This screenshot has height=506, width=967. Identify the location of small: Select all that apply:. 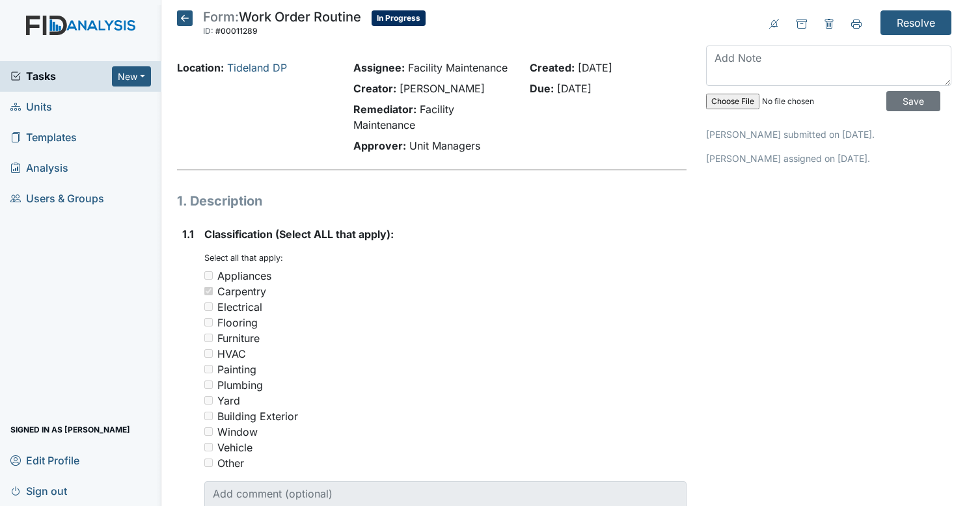
(243, 258).